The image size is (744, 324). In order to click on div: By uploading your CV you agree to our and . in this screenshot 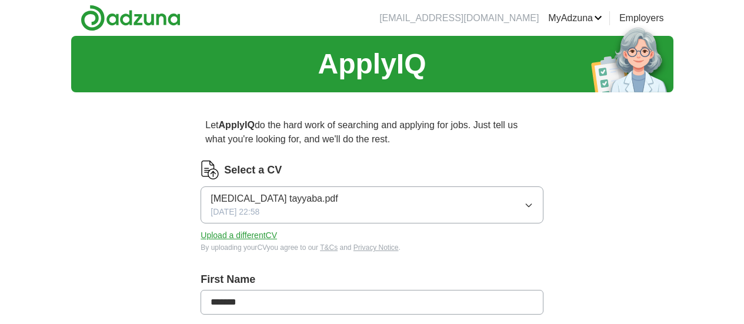, I will do `click(371, 247)`.